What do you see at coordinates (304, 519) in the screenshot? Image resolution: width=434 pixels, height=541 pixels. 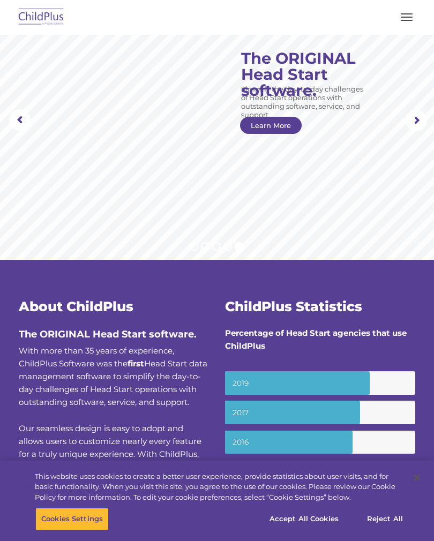 I see `button: Accept All Cookies` at bounding box center [304, 519].